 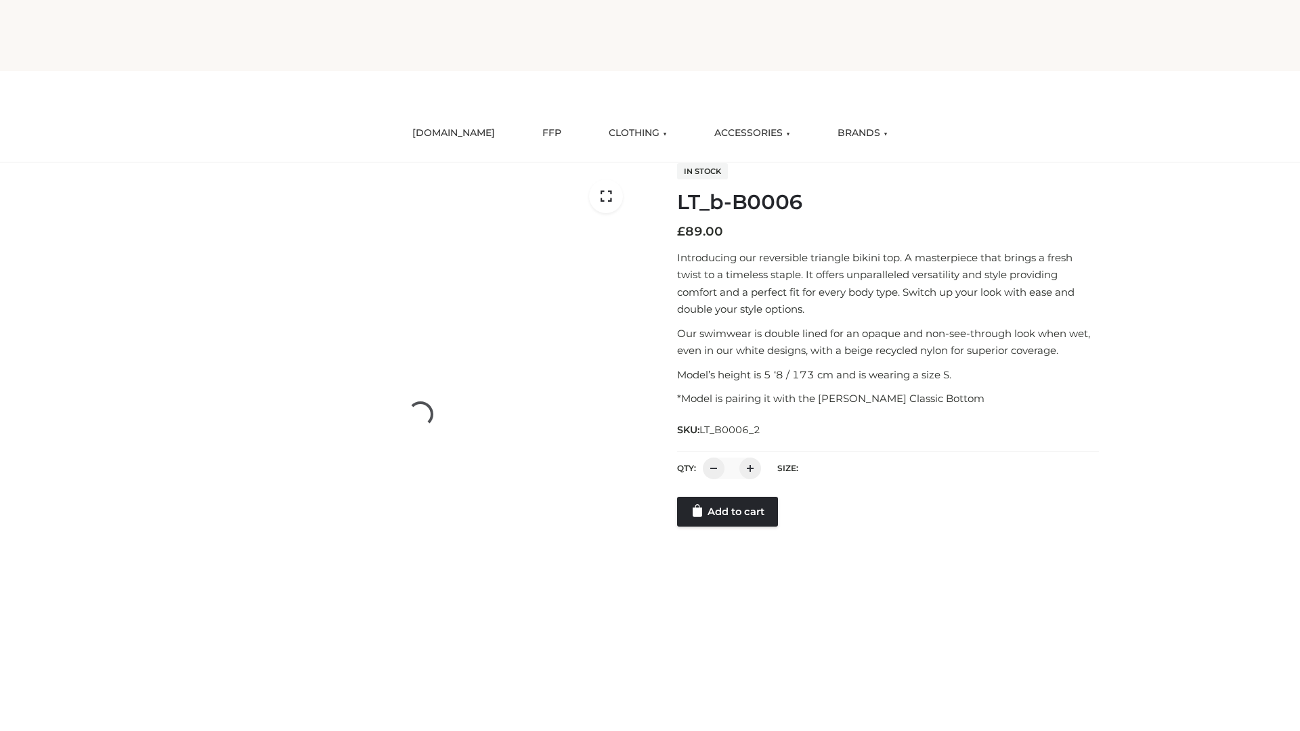 What do you see at coordinates (887, 342) in the screenshot?
I see `p: Our swimwear is double lined for an opaque and non-see-through look when wet, even in our white d...` at bounding box center [887, 342].